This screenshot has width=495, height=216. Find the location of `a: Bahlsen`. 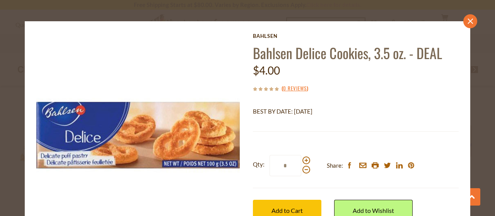

a: Bahlsen is located at coordinates (356, 36).